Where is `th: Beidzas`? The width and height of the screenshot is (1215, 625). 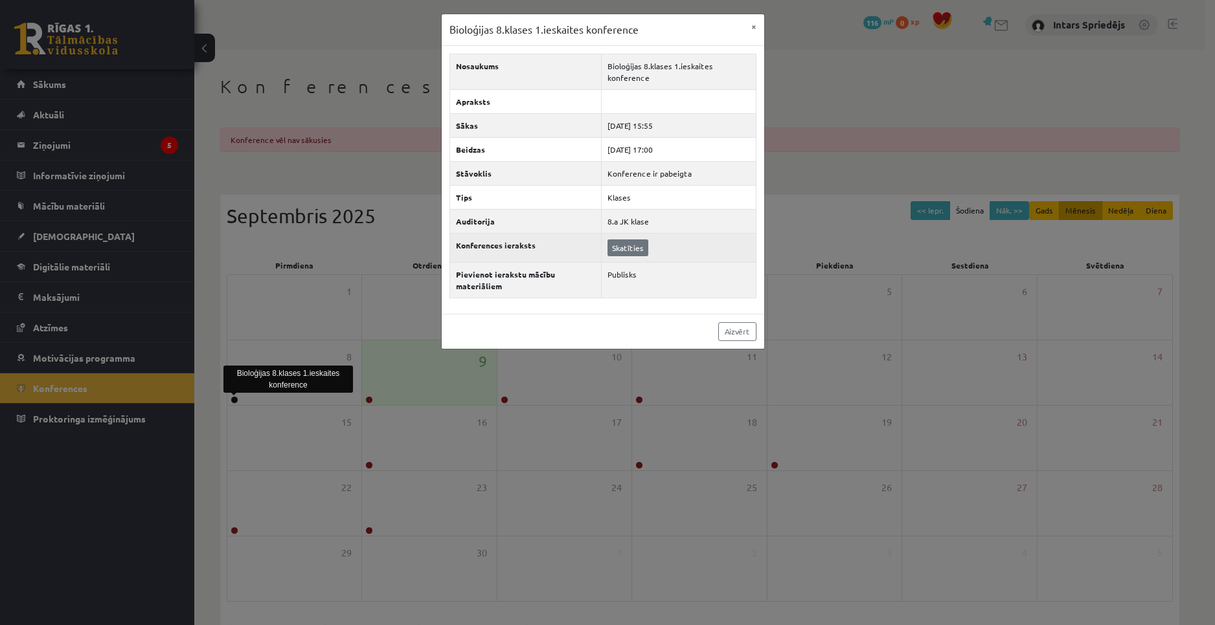 th: Beidzas is located at coordinates (525, 149).